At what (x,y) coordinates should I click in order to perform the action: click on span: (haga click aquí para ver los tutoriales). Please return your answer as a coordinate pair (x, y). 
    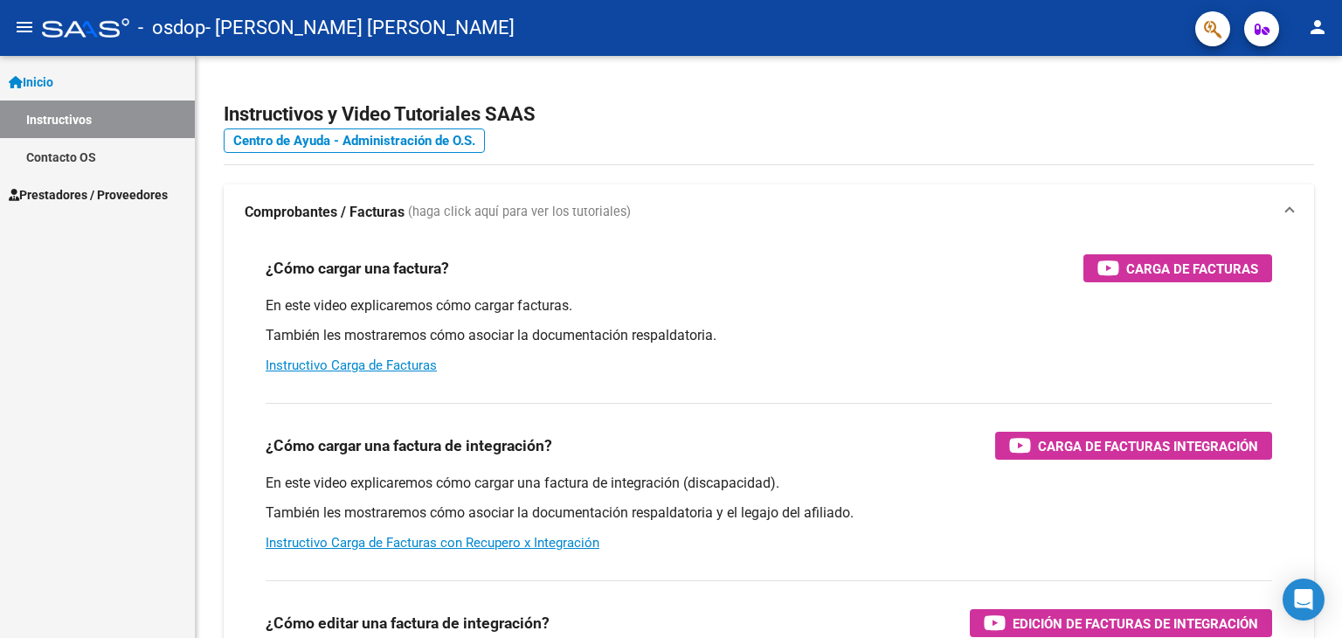
    Looking at the image, I should click on (519, 212).